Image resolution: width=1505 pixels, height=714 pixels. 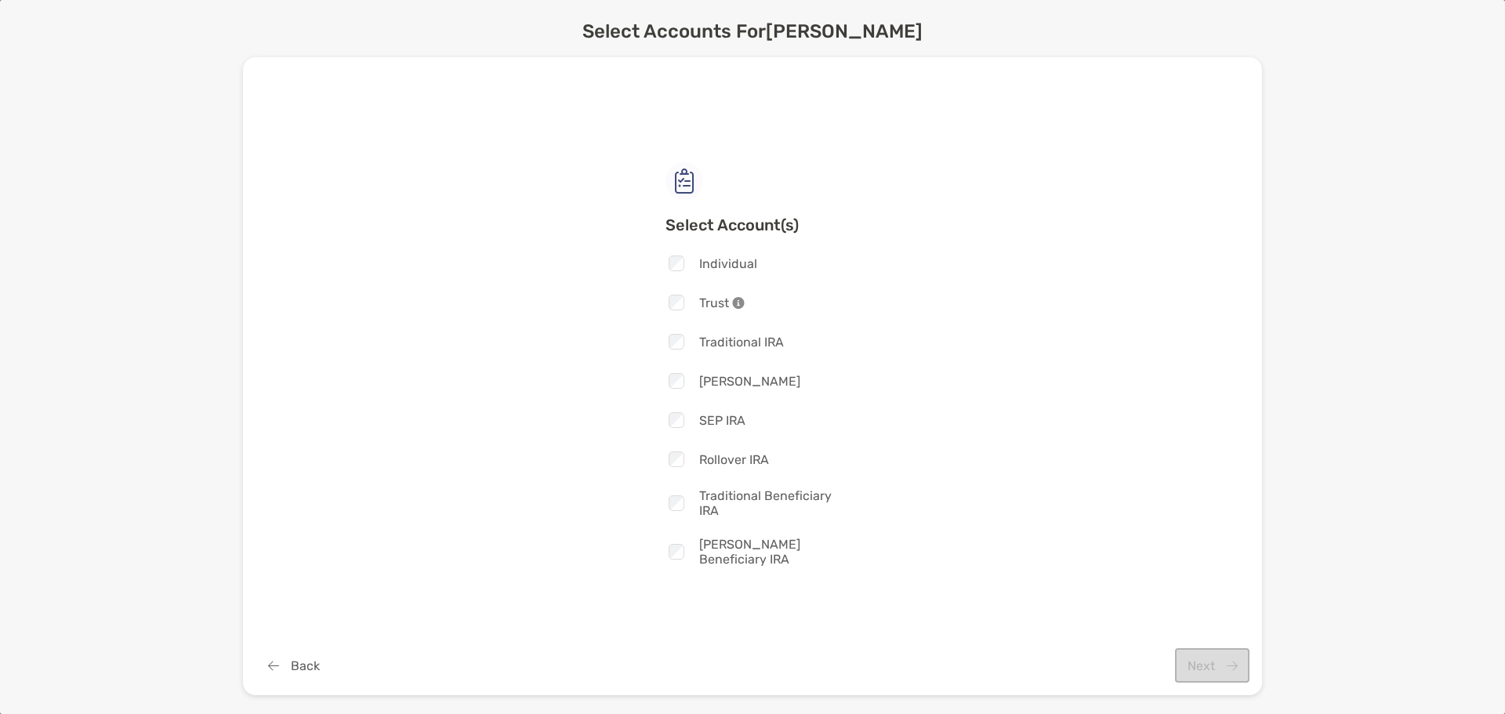 What do you see at coordinates (753, 225) in the screenshot?
I see `h3: Select Account(s)` at bounding box center [753, 225].